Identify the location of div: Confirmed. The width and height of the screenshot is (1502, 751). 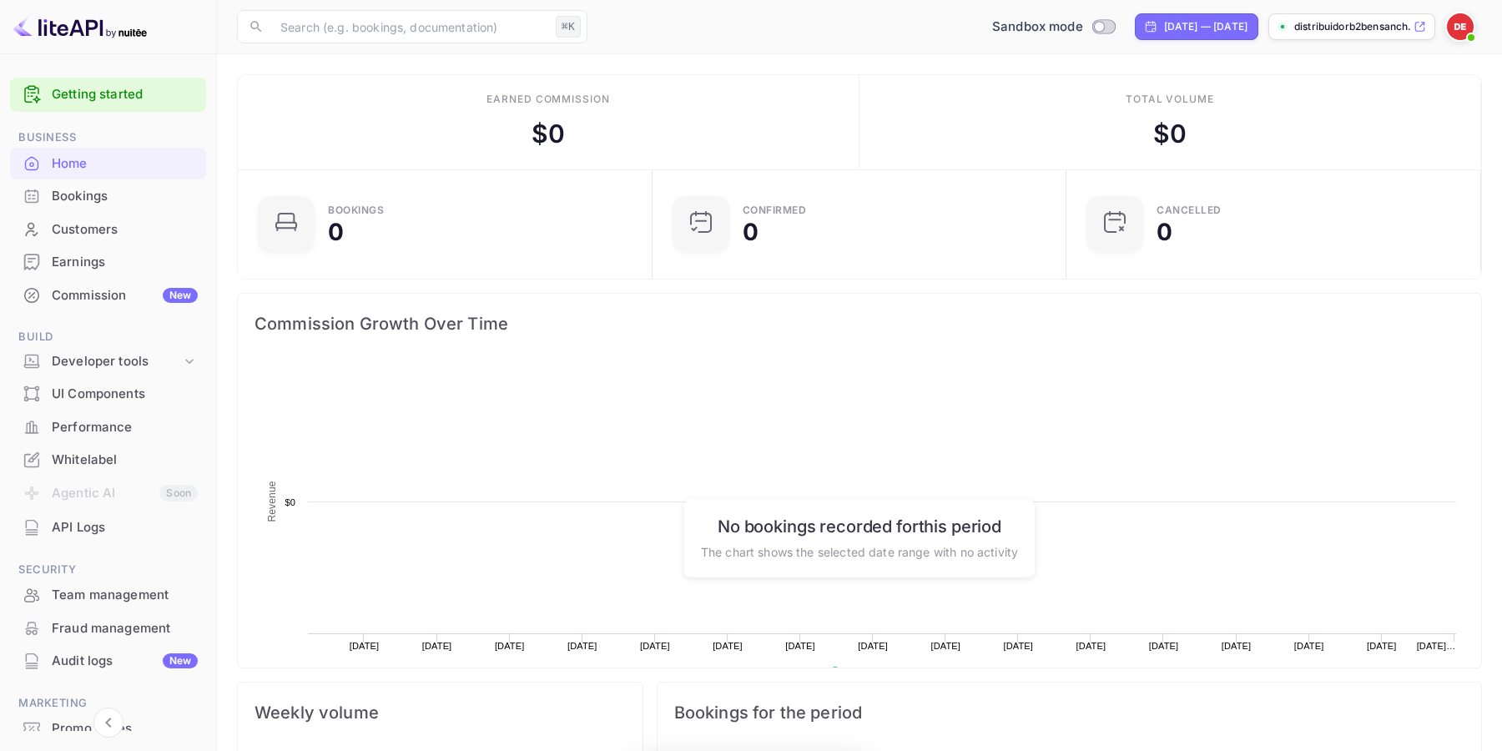
(774, 210).